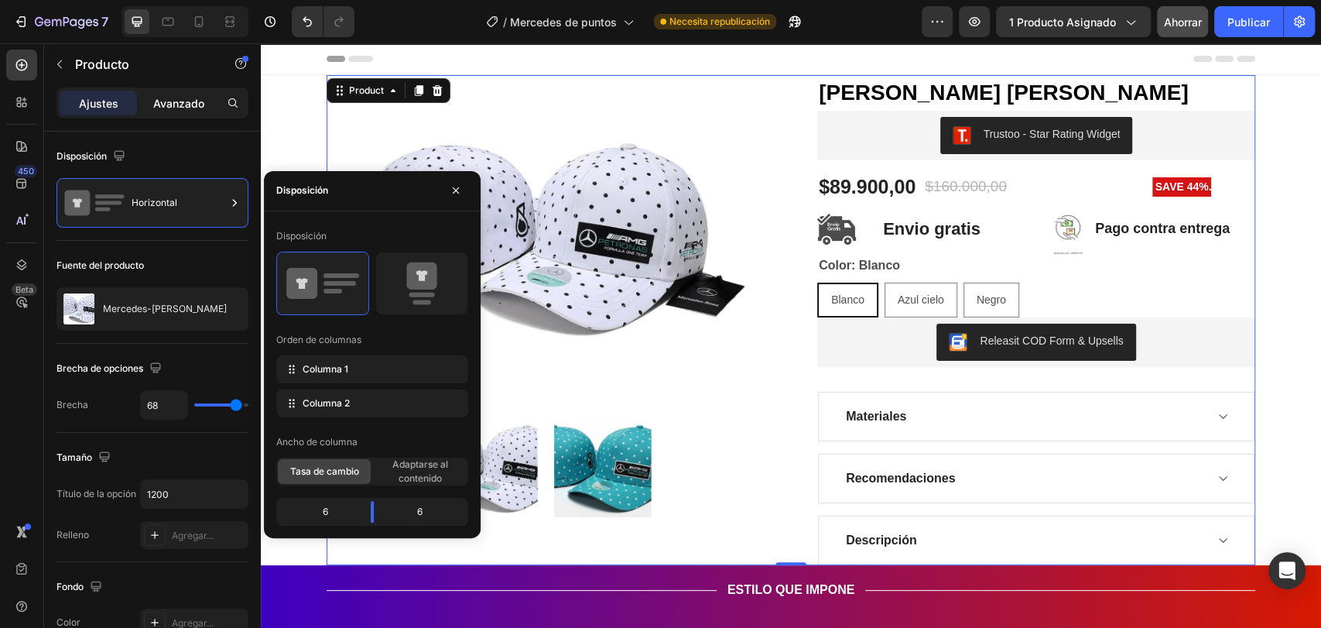 This screenshot has height=628, width=1321. I want to click on div: $160.000,00, so click(705, 143).